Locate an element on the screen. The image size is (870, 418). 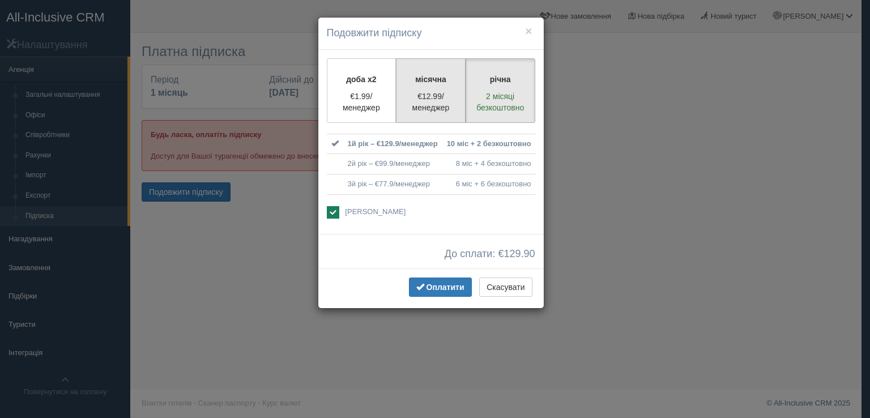
p: доба x2 is located at coordinates (361, 79).